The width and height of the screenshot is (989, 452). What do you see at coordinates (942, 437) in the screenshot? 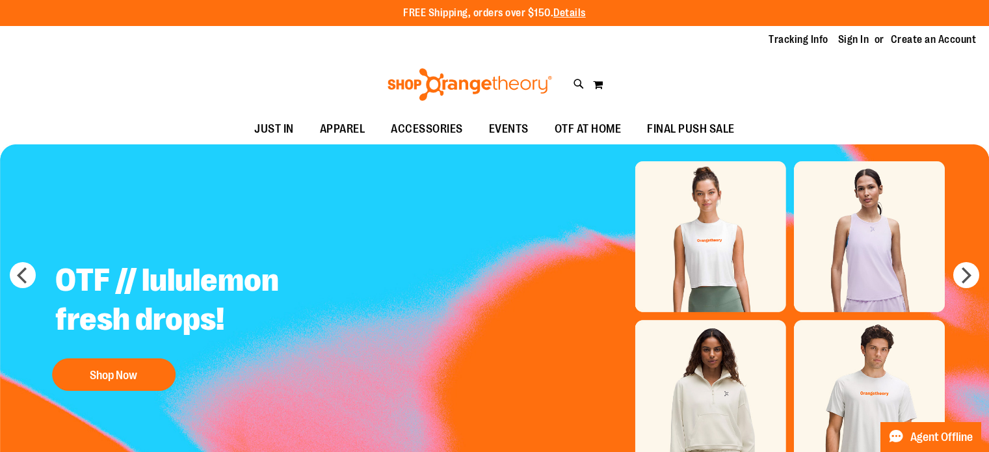
I see `span: Agent Offline` at bounding box center [942, 437].